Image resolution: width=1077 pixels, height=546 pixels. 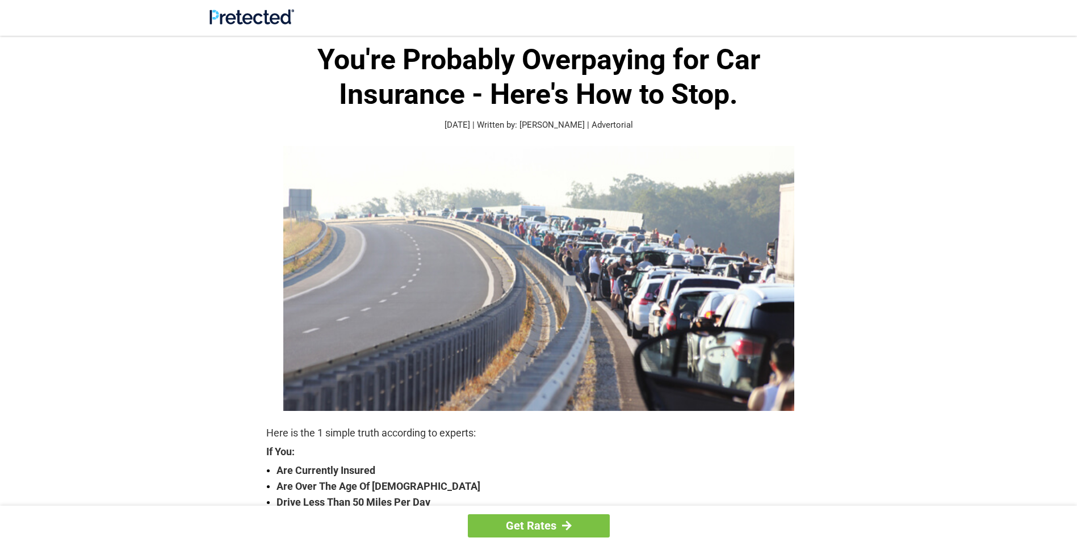 What do you see at coordinates (539, 77) in the screenshot?
I see `h1: You're Probably Overpaying for Car Insurance - Here's How to Stop.` at bounding box center [539, 77].